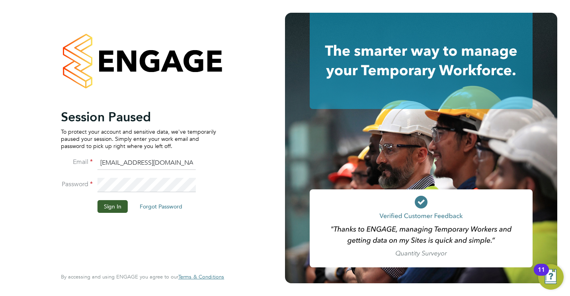 Image resolution: width=570 pixels, height=296 pixels. I want to click on h2: Session Paused, so click(139, 117).